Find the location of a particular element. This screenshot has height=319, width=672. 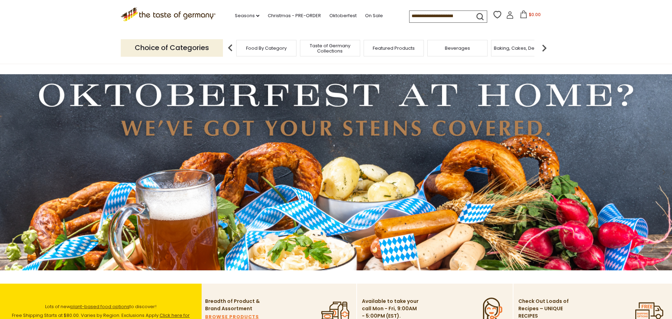

a: Food By Category is located at coordinates (266, 48).